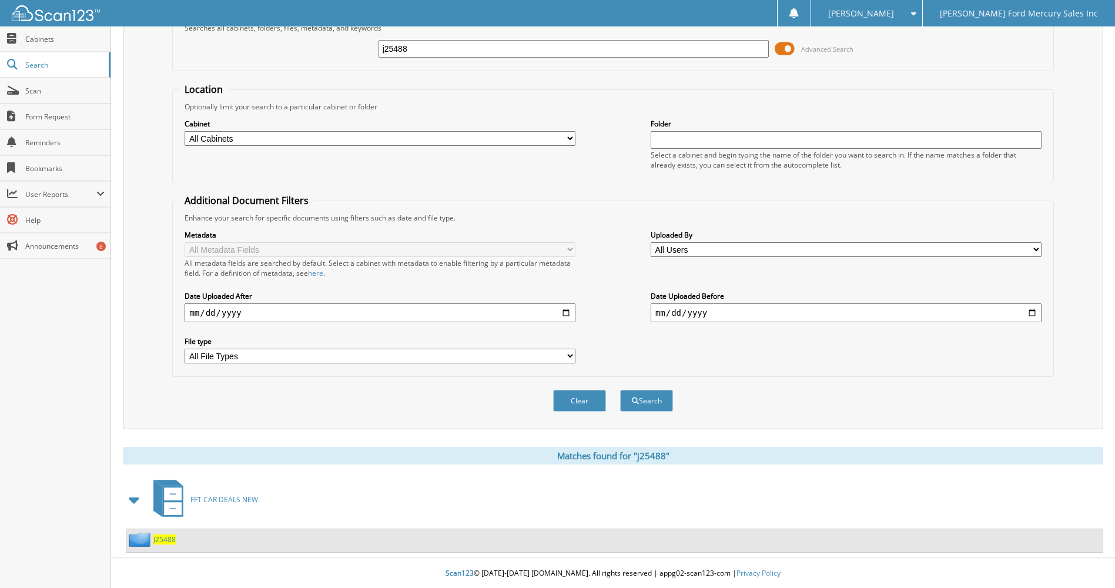 The width and height of the screenshot is (1115, 588). Describe the element at coordinates (65, 168) in the screenshot. I see `span: Bookmarks` at that location.